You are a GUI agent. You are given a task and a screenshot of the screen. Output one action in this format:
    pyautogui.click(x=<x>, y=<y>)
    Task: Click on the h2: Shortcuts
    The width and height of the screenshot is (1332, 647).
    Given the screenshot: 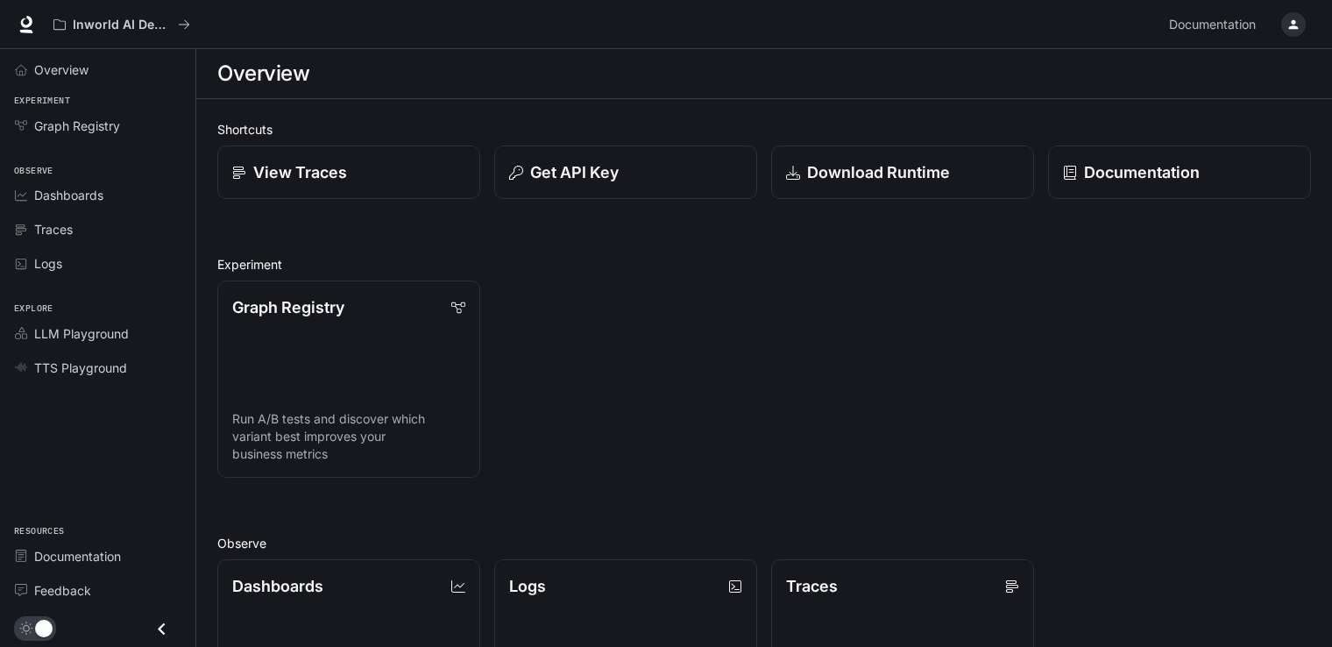 What is the action you would take?
    pyautogui.click(x=764, y=129)
    